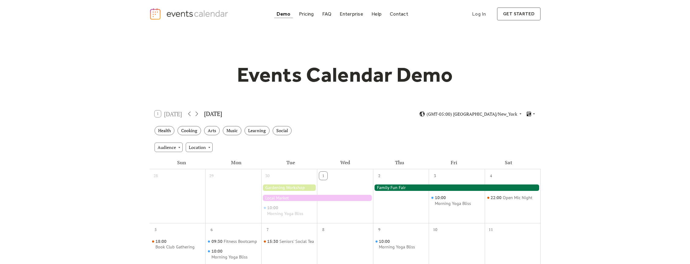  What do you see at coordinates (306, 14) in the screenshot?
I see `div: Pricing` at bounding box center [306, 14].